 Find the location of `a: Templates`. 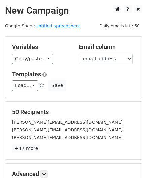

a: Templates is located at coordinates (27, 74).